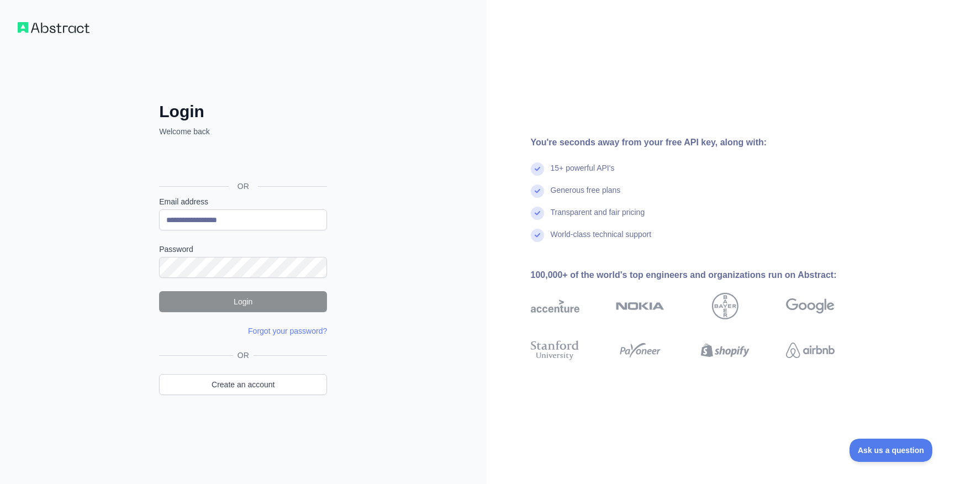 The image size is (955, 484). What do you see at coordinates (243, 249) in the screenshot?
I see `label: Password` at bounding box center [243, 249].